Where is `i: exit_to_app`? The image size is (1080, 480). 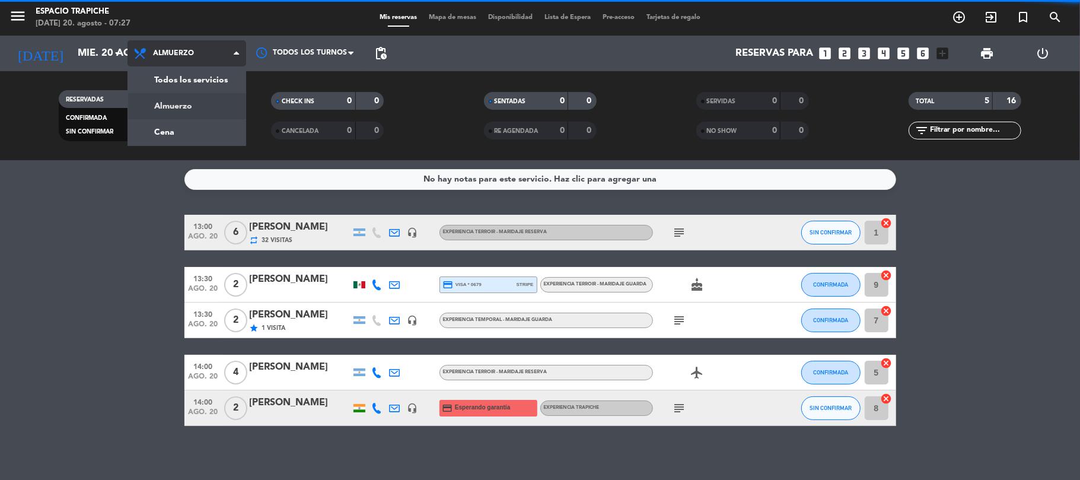
i: exit_to_app is located at coordinates (991, 17).